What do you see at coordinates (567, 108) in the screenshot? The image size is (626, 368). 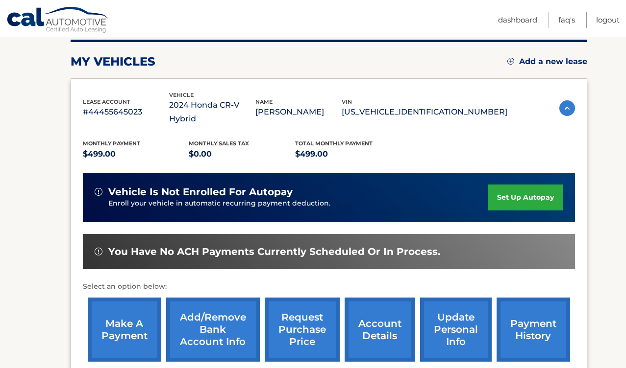 I see `img: accordion-active.svg` at bounding box center [567, 108].